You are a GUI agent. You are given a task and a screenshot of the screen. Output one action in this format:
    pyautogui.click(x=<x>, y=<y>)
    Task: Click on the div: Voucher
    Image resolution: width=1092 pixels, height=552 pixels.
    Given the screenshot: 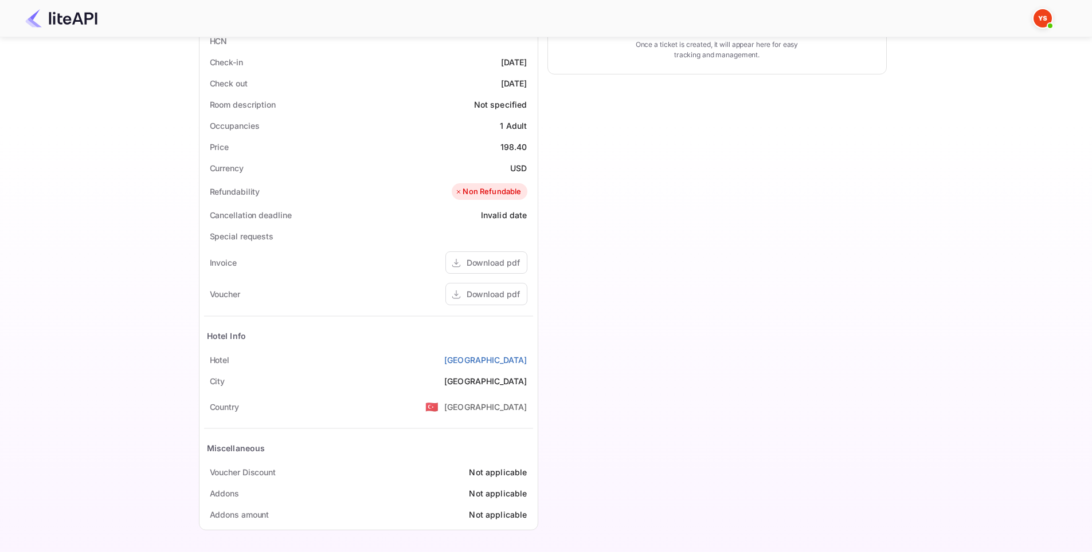 What is the action you would take?
    pyautogui.click(x=225, y=294)
    